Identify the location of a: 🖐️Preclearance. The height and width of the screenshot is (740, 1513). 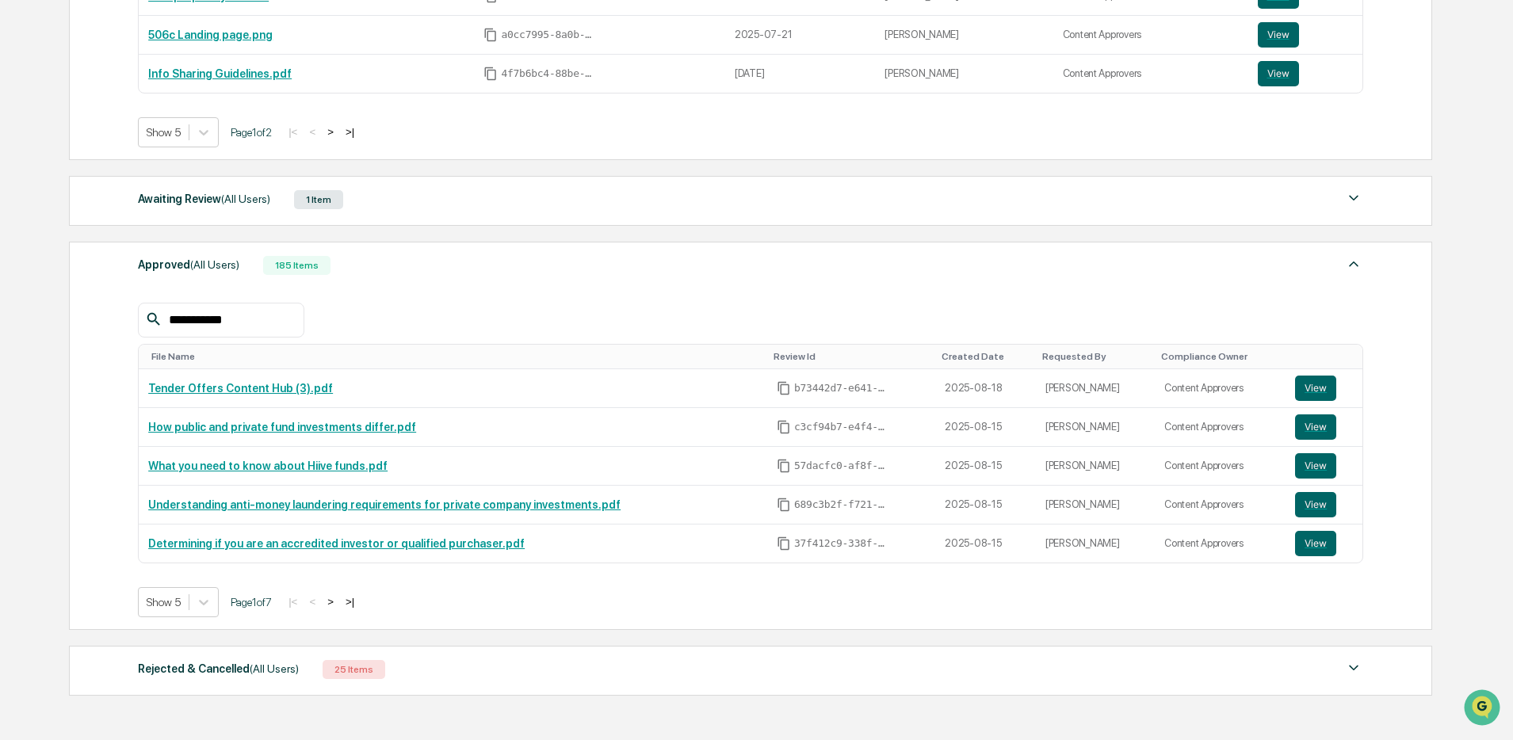
(59, 208).